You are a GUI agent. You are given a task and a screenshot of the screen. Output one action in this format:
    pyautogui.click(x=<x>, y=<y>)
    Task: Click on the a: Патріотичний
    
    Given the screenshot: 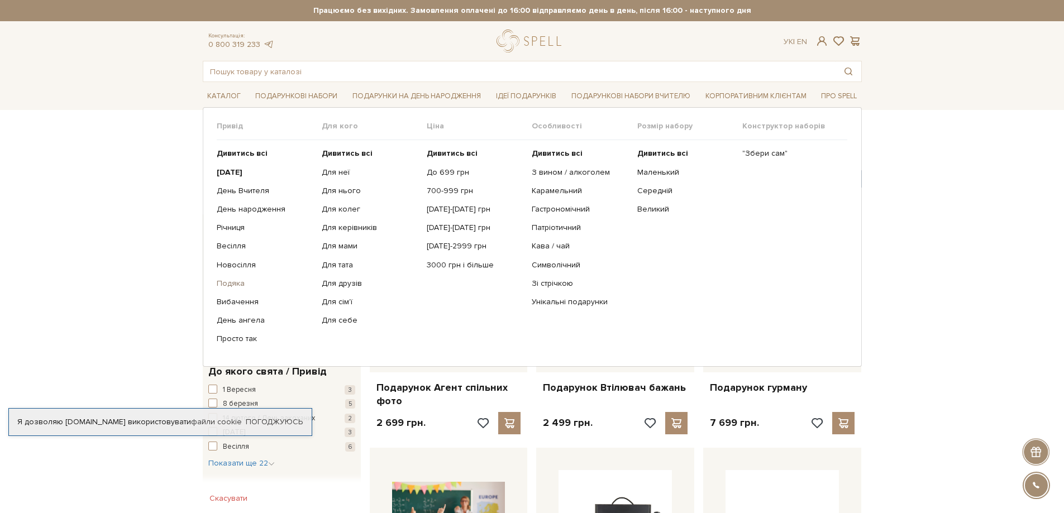 What is the action you would take?
    pyautogui.click(x=580, y=228)
    